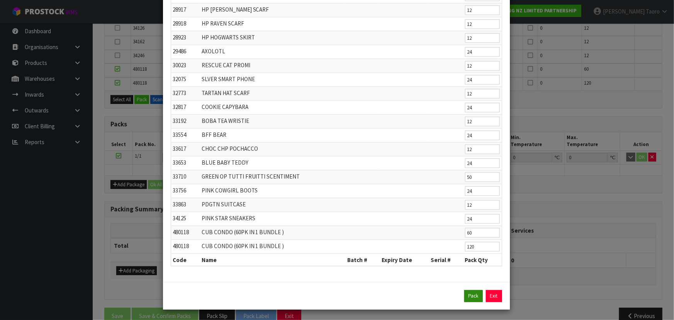 This screenshot has height=320, width=674. What do you see at coordinates (180, 148) in the screenshot?
I see `span: 33617` at bounding box center [180, 148].